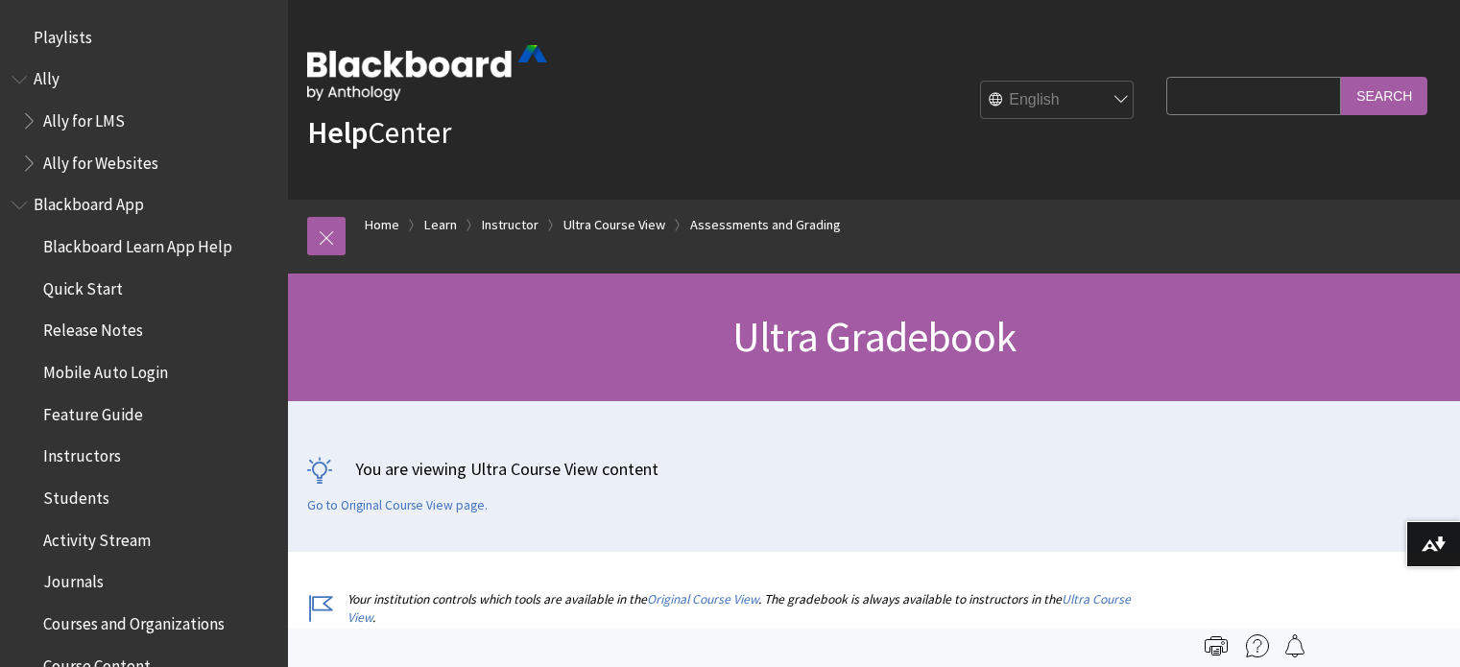 This screenshot has width=1460, height=667. I want to click on span: Ally for Websites, so click(101, 159).